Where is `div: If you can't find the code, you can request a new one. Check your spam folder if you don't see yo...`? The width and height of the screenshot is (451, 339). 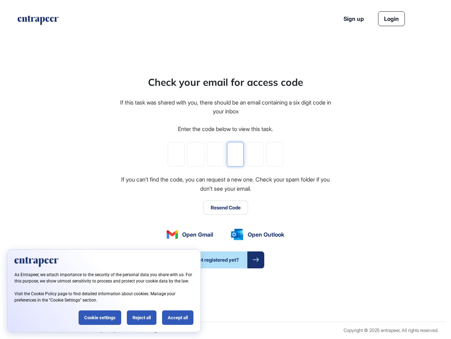 div: If you can't find the code, you can request a new one. Check your spam folder if you don't see yo... is located at coordinates (226, 184).